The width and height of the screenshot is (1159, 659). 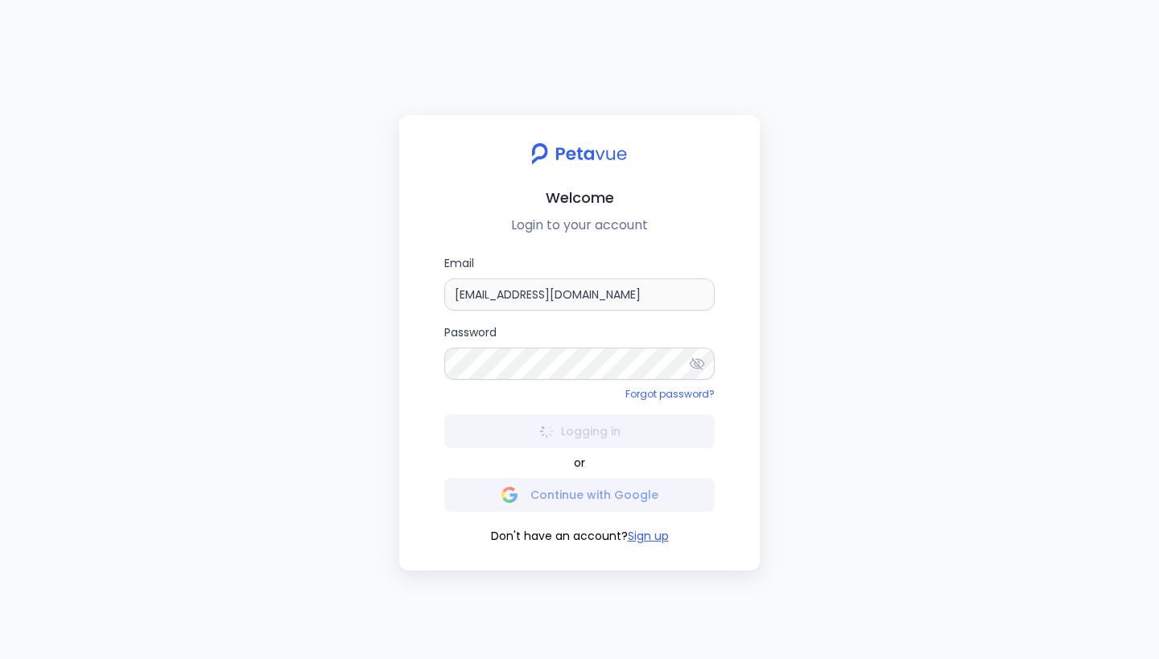 I want to click on p: Login to your account, so click(x=579, y=225).